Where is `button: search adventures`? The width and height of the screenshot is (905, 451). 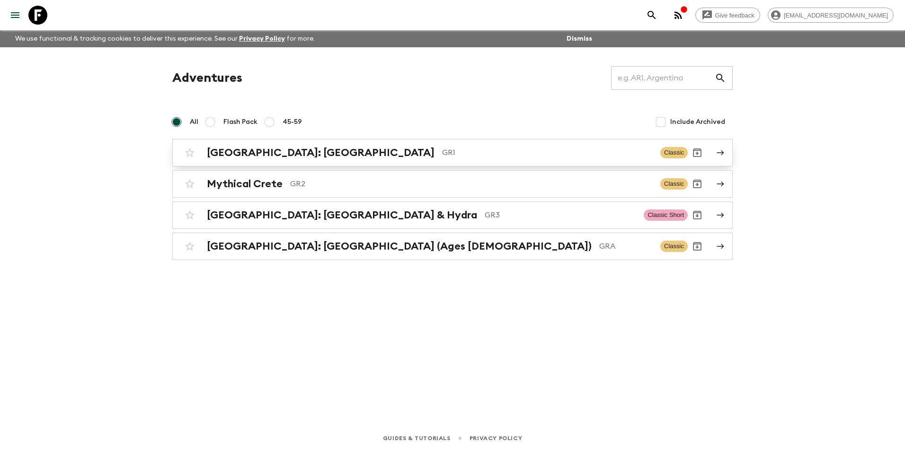
button: search adventures is located at coordinates (652, 15).